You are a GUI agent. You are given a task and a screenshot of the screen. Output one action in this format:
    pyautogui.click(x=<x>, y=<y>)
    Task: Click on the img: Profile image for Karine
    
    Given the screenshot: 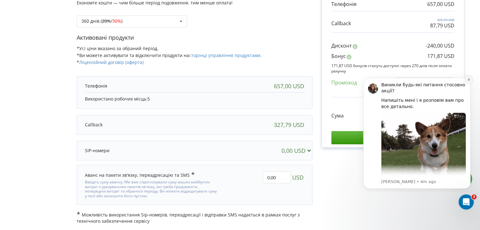 What is the action you would take?
    pyautogui.click(x=19, y=16)
    